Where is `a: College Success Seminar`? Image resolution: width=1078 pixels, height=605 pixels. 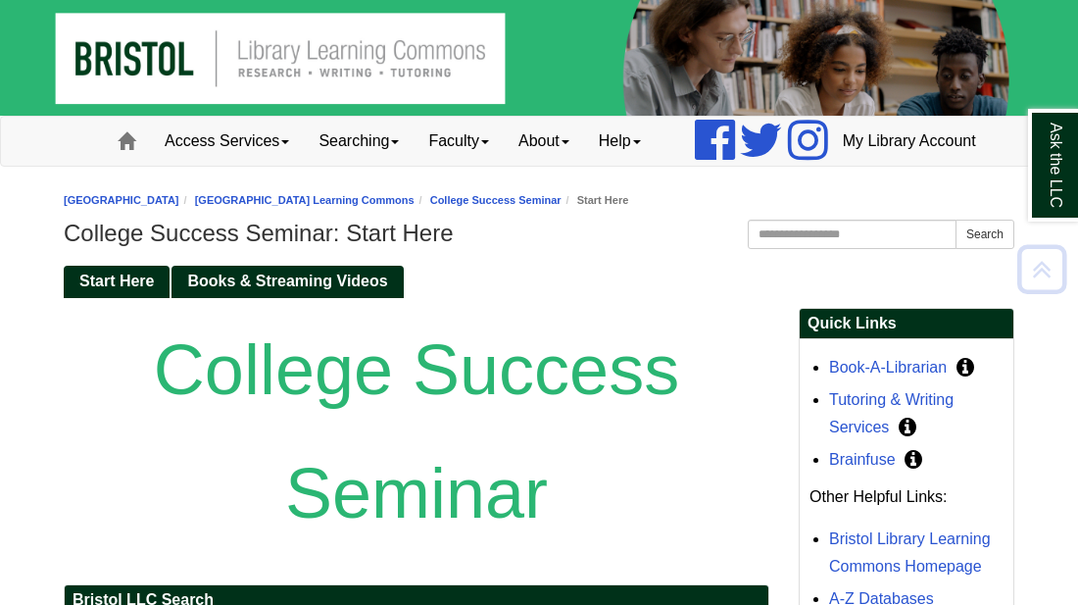
a: College Success Seminar is located at coordinates (496, 200).